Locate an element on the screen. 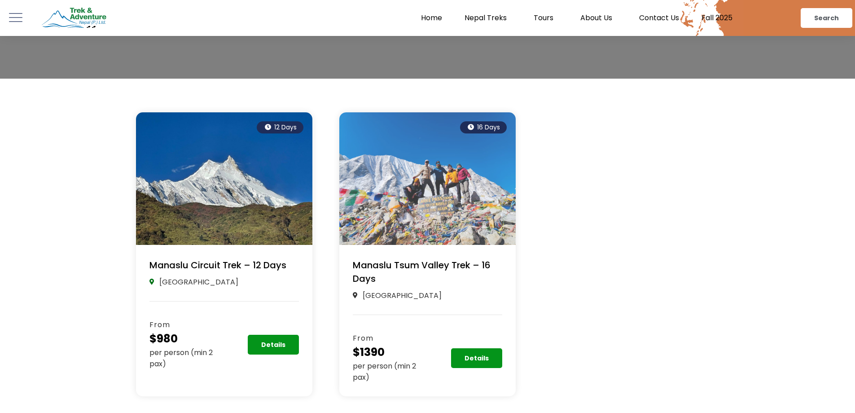 The width and height of the screenshot is (855, 413). h3: $1390 is located at coordinates (390, 352).